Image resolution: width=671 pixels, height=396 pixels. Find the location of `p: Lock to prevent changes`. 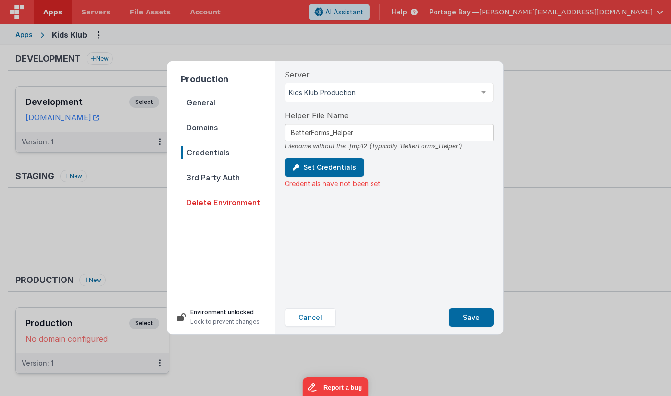

p: Lock to prevent changes is located at coordinates (225, 322).